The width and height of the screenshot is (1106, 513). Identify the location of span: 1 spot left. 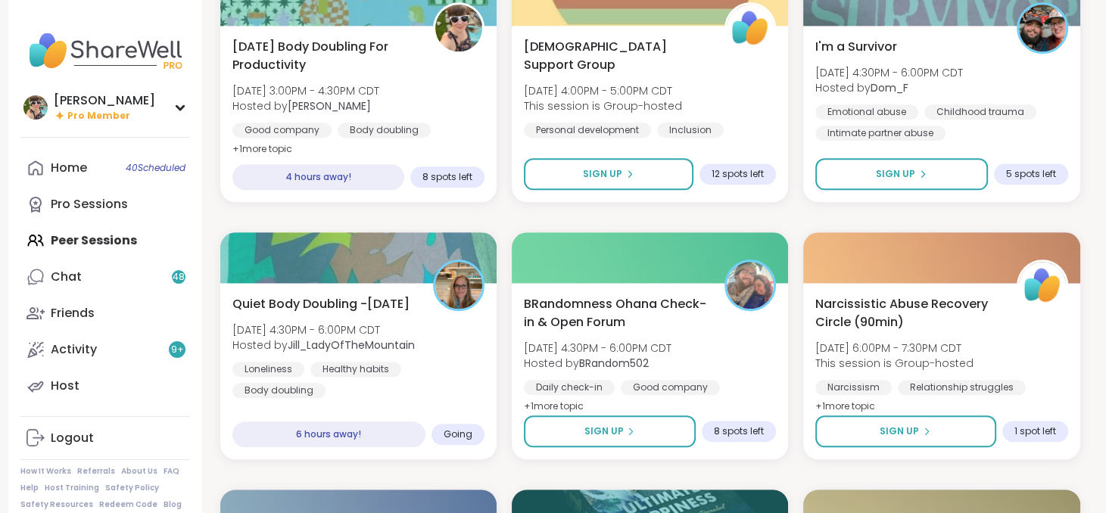
(1034, 431).